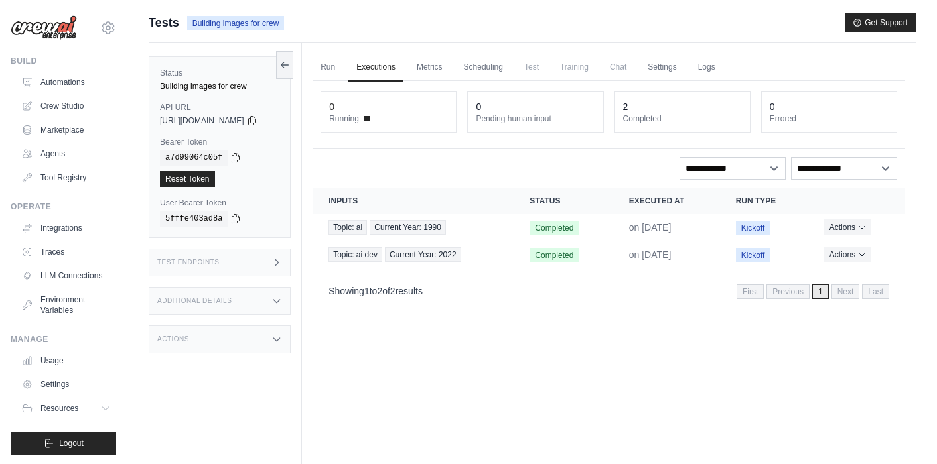 Image resolution: width=937 pixels, height=464 pixels. I want to click on a: Agents, so click(66, 154).